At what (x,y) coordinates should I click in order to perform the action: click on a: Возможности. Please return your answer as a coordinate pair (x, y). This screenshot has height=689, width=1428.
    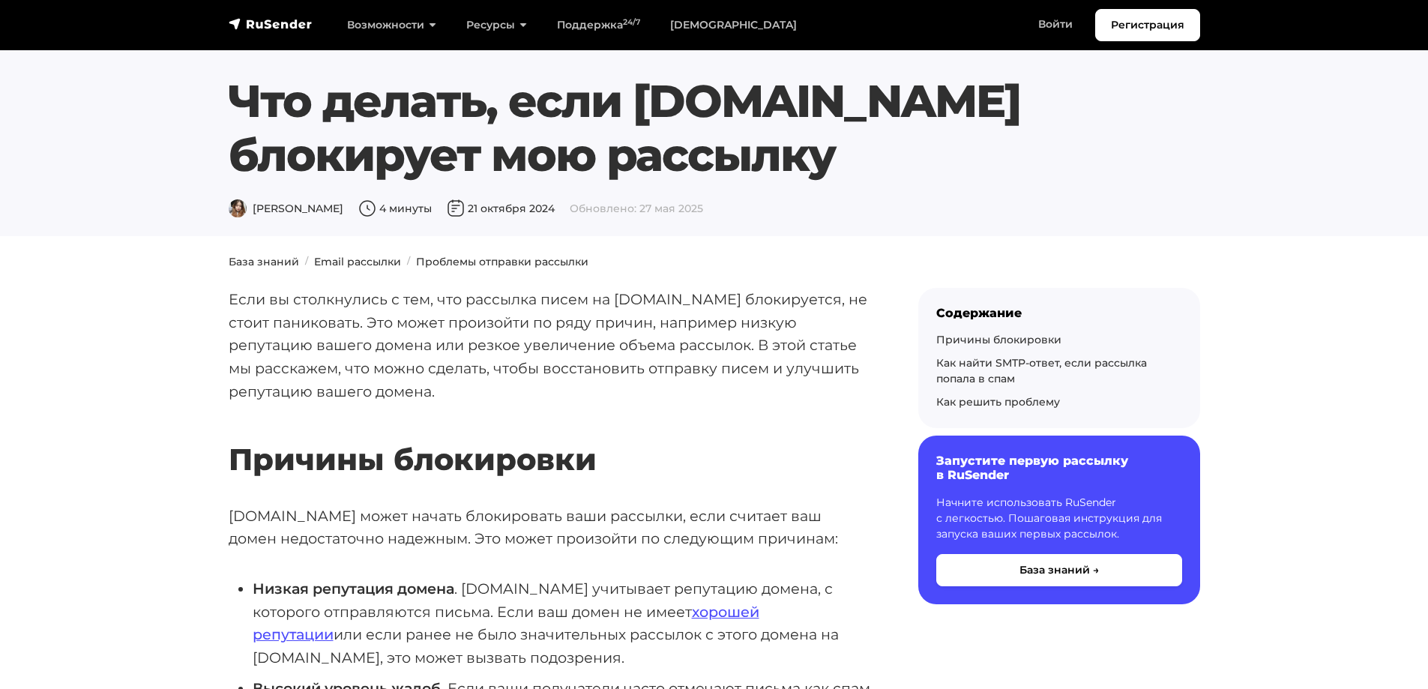
    Looking at the image, I should click on (391, 25).